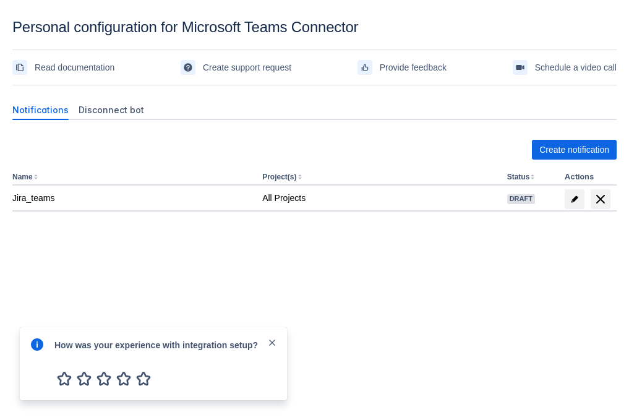 Image resolution: width=629 pixels, height=420 pixels. I want to click on span: feedback, so click(365, 67).